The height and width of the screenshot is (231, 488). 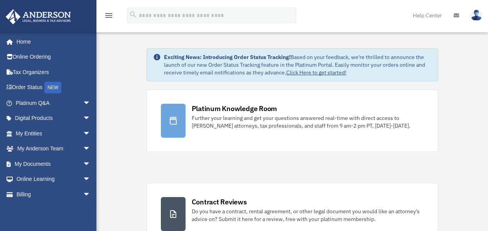 What do you see at coordinates (53, 88) in the screenshot?
I see `div: NEW` at bounding box center [53, 88].